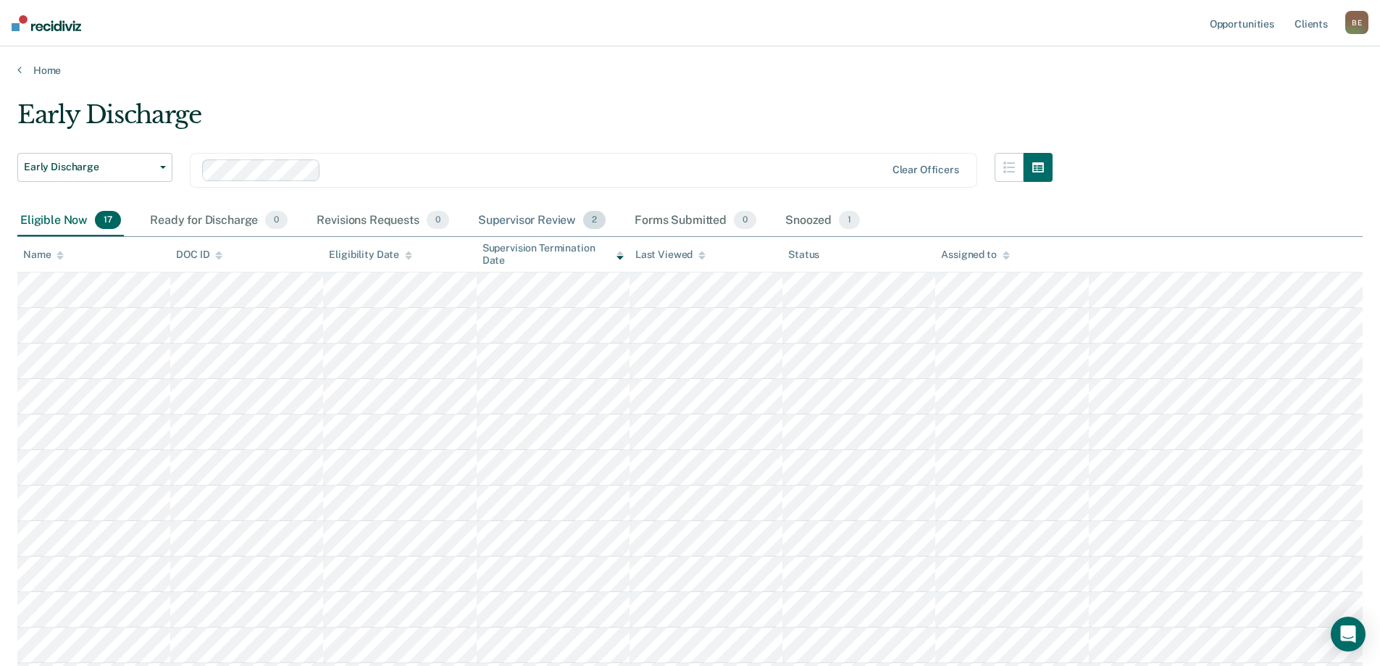 The height and width of the screenshot is (666, 1380). Describe the element at coordinates (70, 221) in the screenshot. I see `div: Eligible Now17` at that location.